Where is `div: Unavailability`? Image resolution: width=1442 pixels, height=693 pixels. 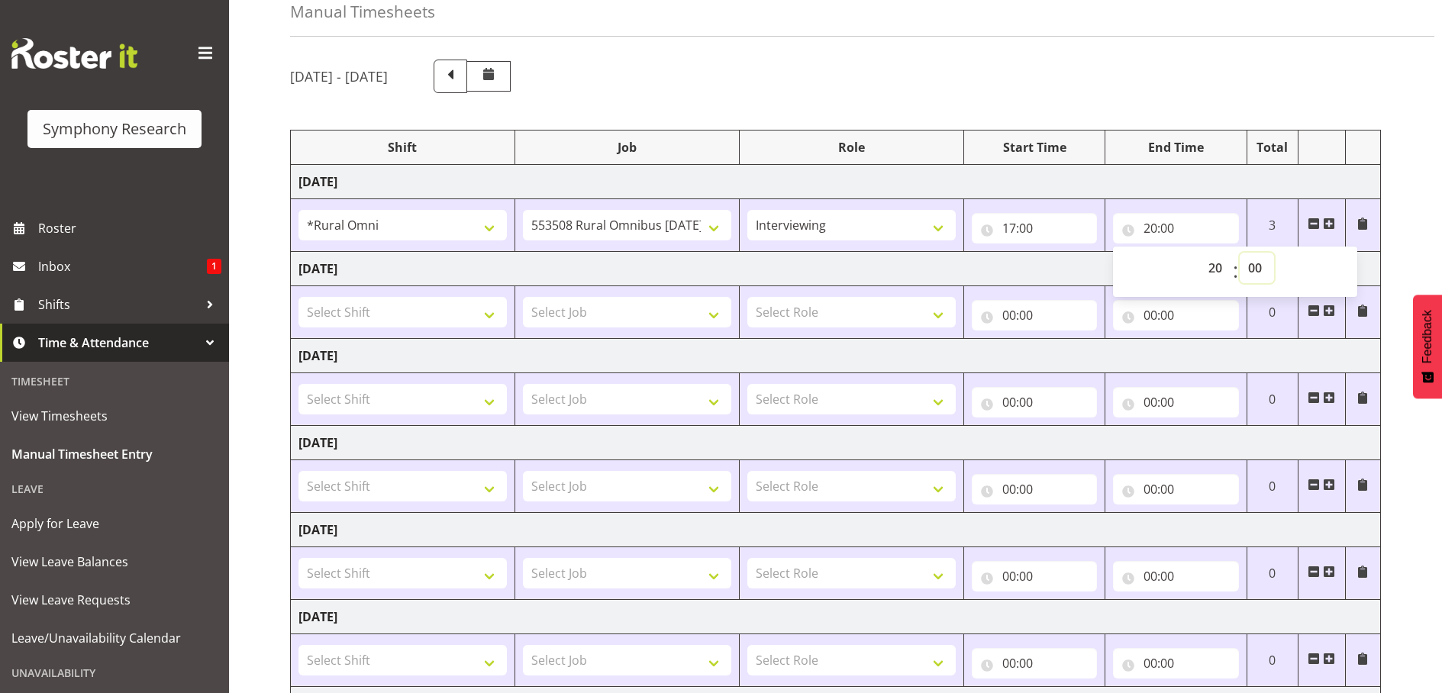
div: Unavailability is located at coordinates (115, 673).